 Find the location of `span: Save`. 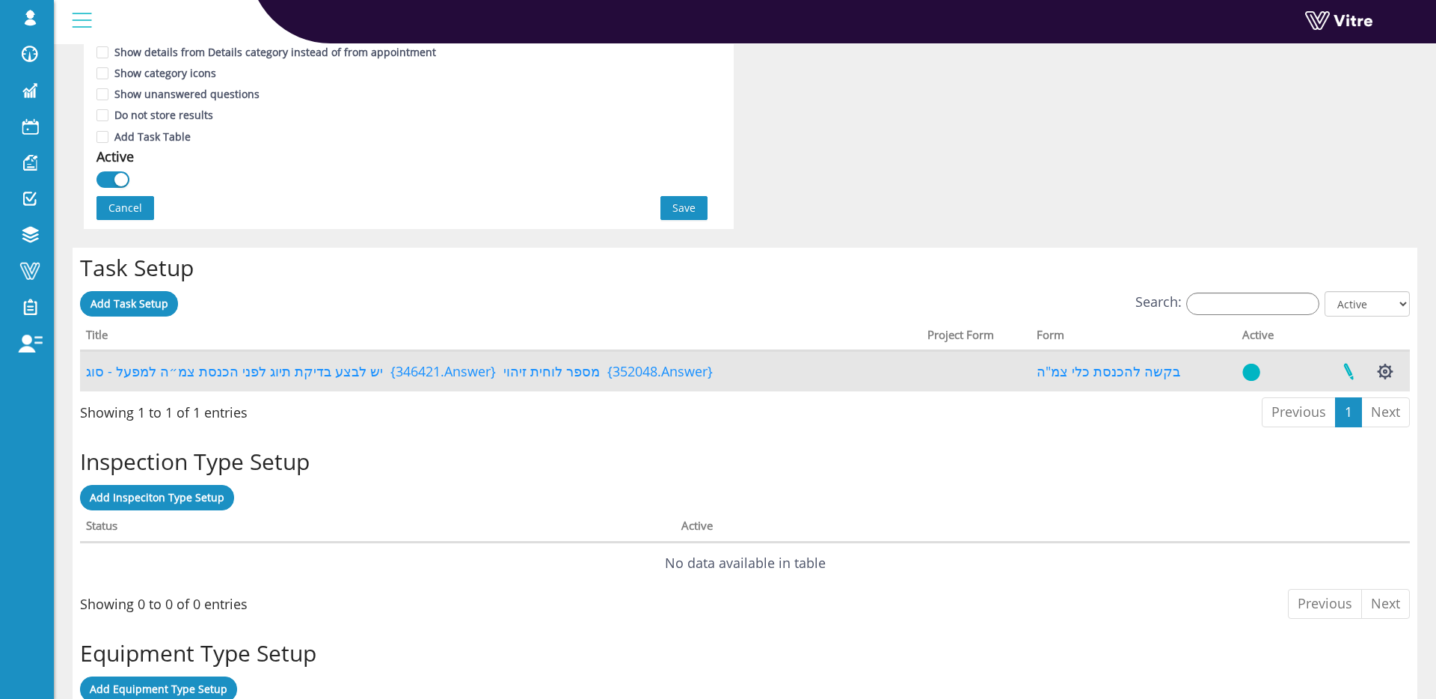

span: Save is located at coordinates (684, 208).